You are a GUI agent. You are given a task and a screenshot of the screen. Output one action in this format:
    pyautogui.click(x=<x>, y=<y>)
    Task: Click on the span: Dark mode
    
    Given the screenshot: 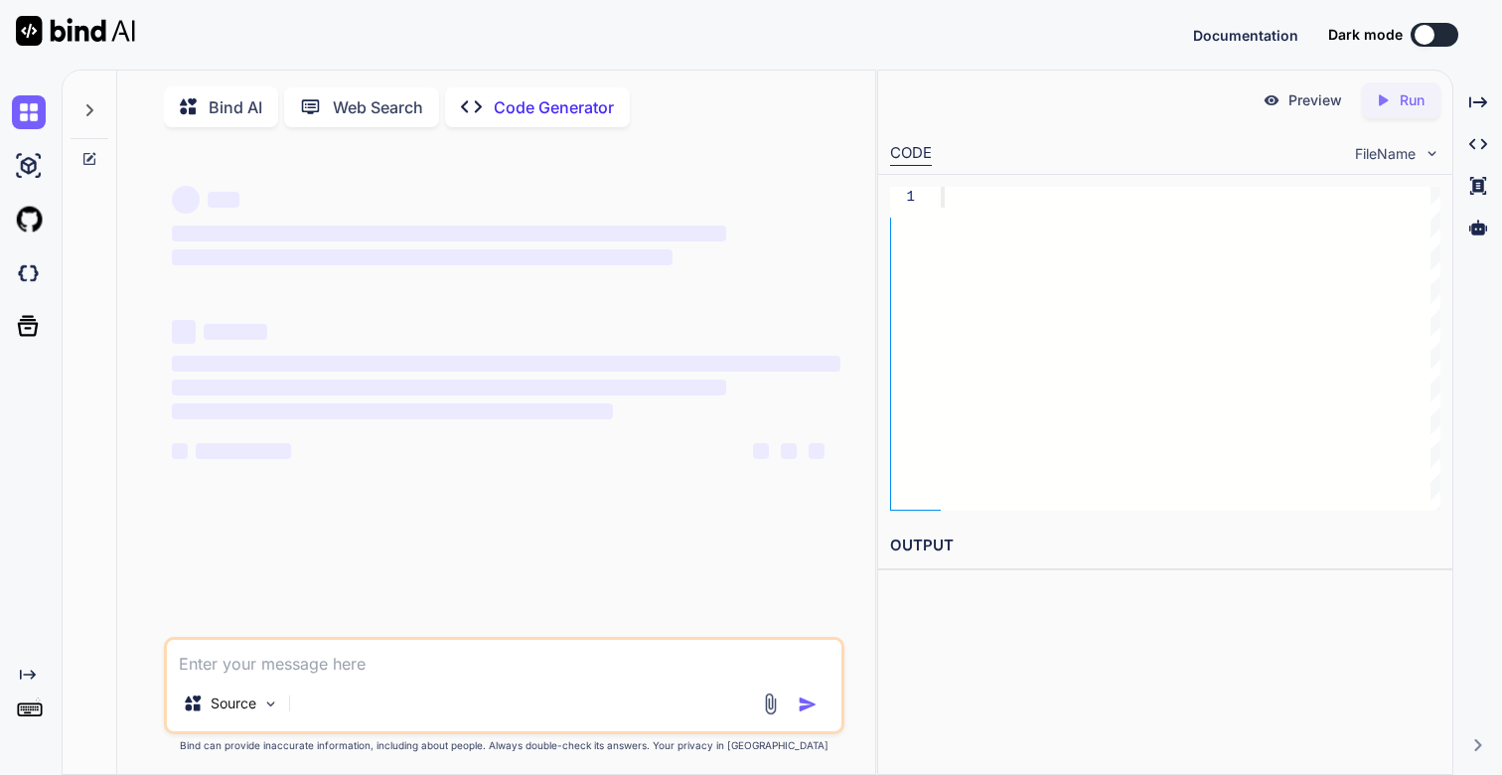 What is the action you would take?
    pyautogui.click(x=1365, y=35)
    